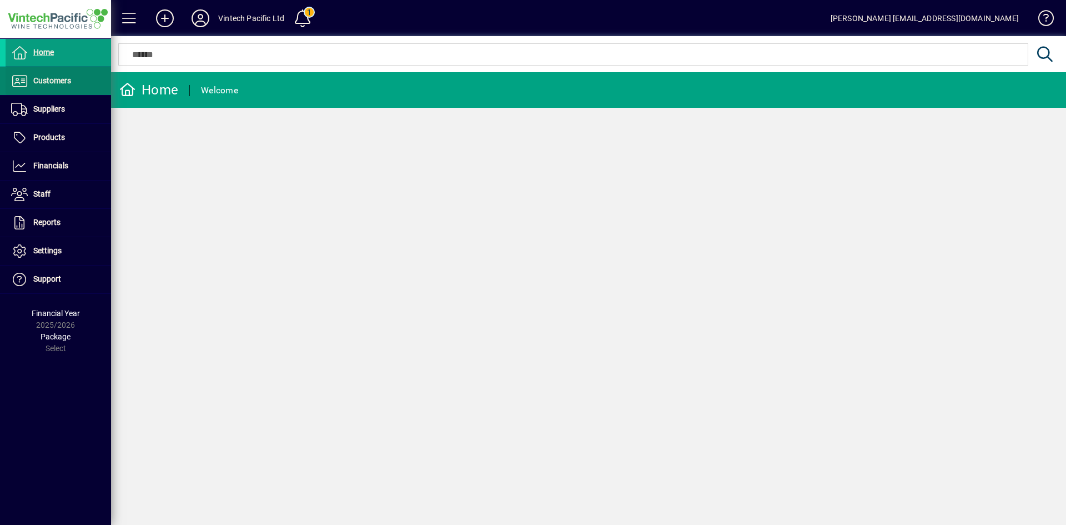  I want to click on button: Add, so click(165, 18).